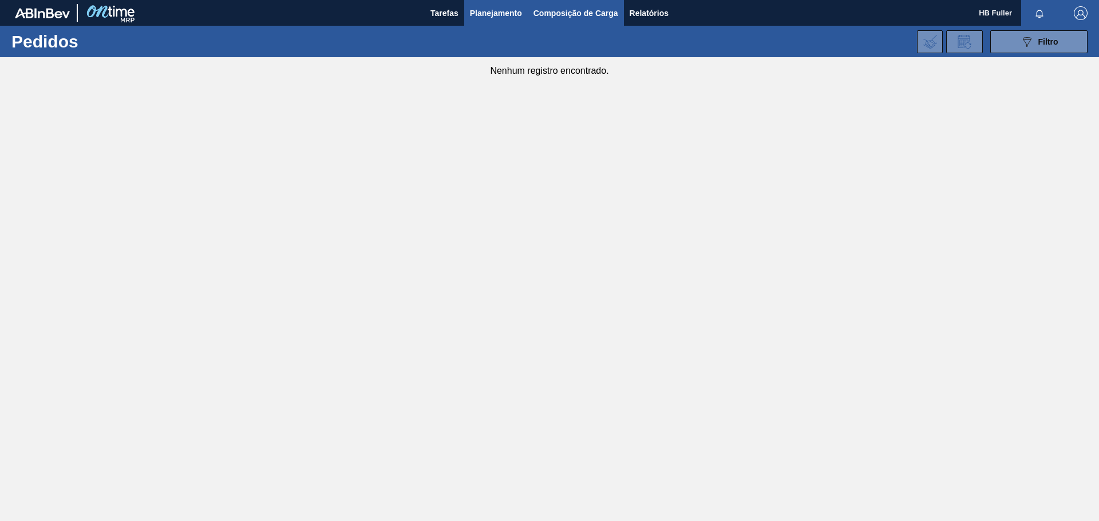 The height and width of the screenshot is (521, 1099). What do you see at coordinates (1080, 13) in the screenshot?
I see `img: Logout` at bounding box center [1080, 13].